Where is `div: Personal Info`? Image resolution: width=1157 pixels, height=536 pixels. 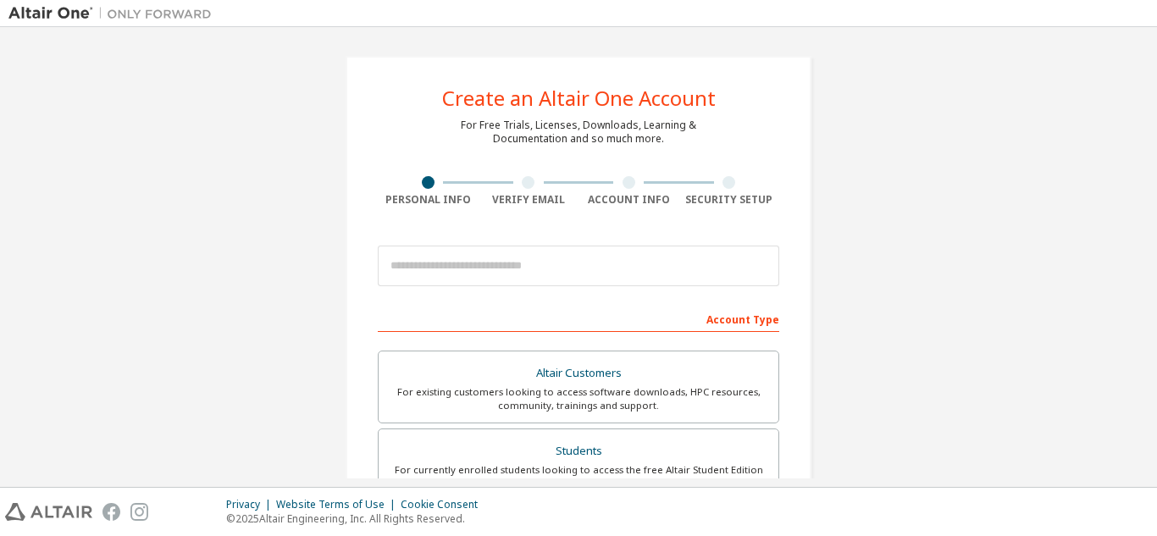
div: Personal Info is located at coordinates (428, 200).